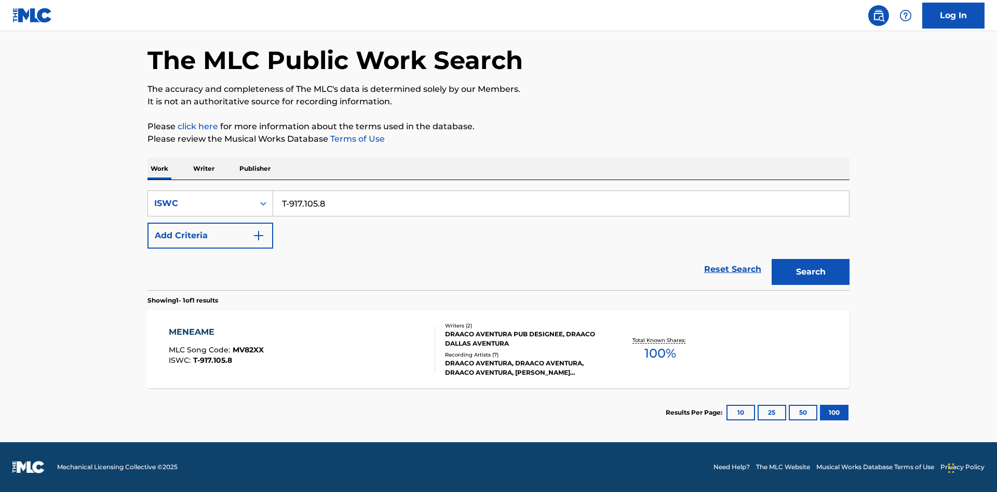  What do you see at coordinates (953, 16) in the screenshot?
I see `a: Log In` at bounding box center [953, 16].